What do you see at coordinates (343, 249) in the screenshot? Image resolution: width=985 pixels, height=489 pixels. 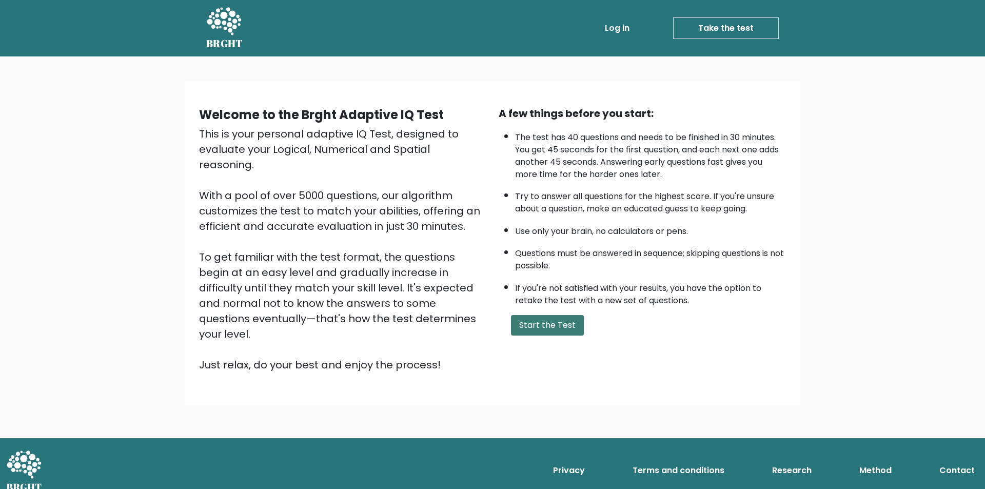 I see `div: This is your personal adaptive IQ Test, designed to evaluate your Logical, Numerical and Spatial ...` at bounding box center [343, 249].